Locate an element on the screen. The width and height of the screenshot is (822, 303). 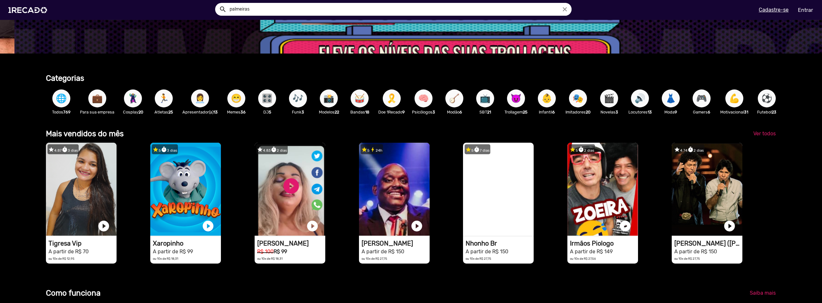
p: Moda is located at coordinates (670, 112).